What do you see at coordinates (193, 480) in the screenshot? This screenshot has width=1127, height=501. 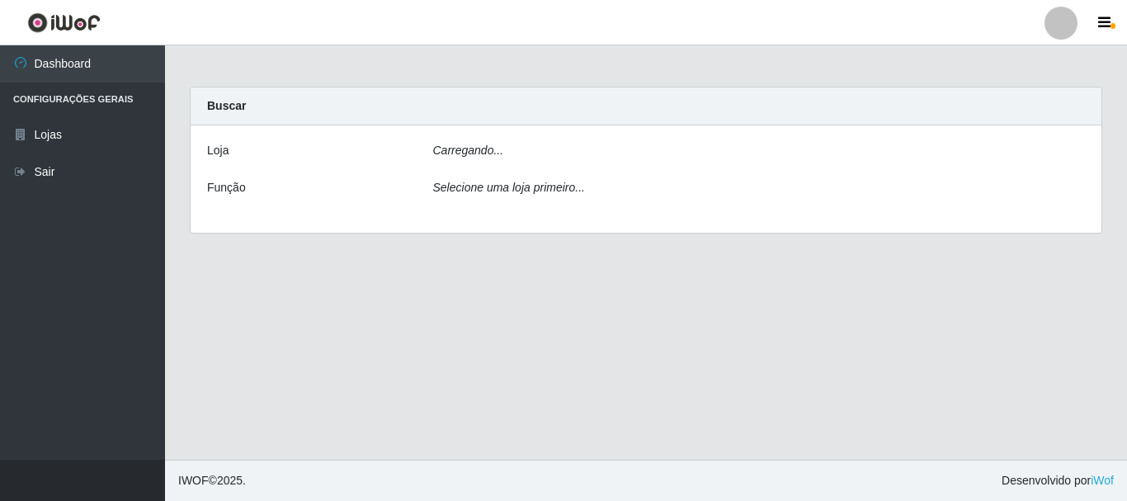 I see `span: IWOF` at bounding box center [193, 480].